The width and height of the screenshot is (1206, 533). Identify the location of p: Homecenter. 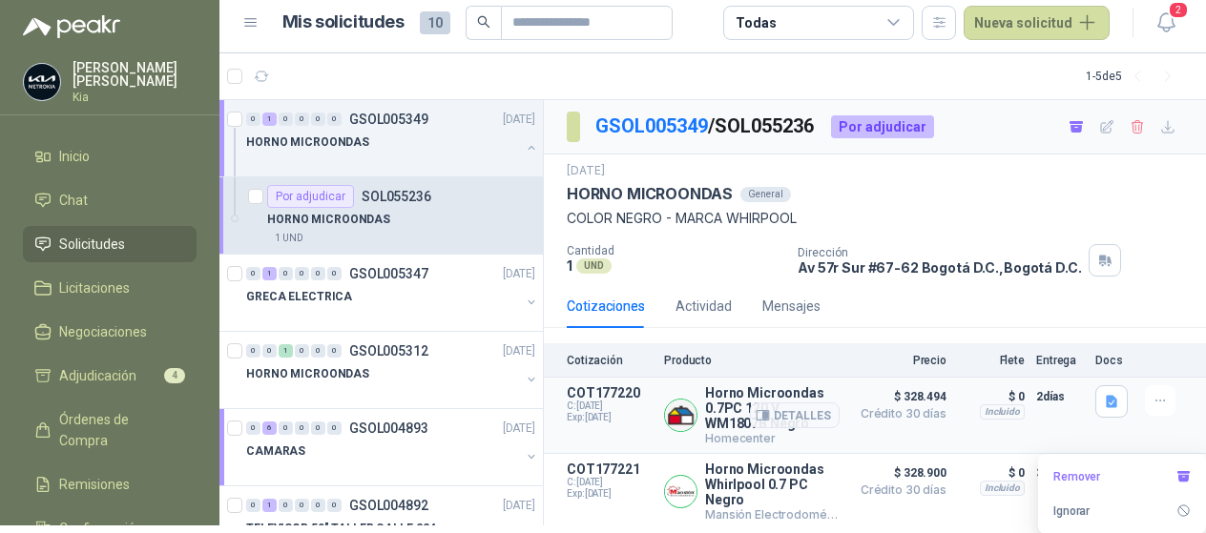
(772, 438).